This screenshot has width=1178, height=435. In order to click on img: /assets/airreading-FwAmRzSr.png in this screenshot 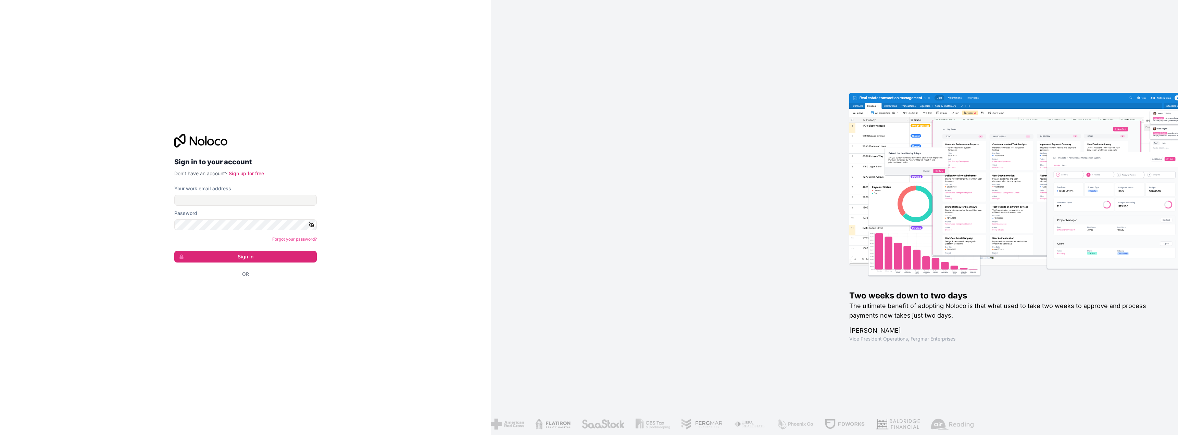, I will do `click(953, 424)`.